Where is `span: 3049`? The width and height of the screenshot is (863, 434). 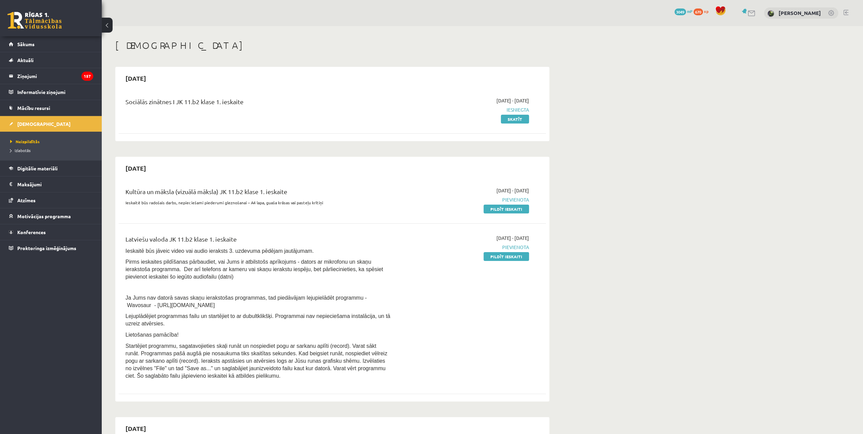
span: 3049 is located at coordinates (680, 12).